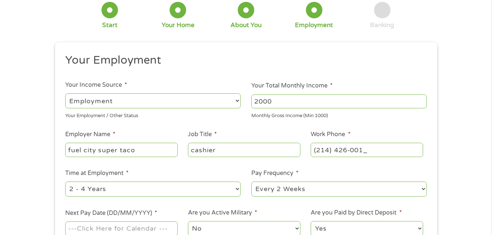 This screenshot has width=492, height=235. I want to click on label: Your Total Monthly Income, so click(292, 86).